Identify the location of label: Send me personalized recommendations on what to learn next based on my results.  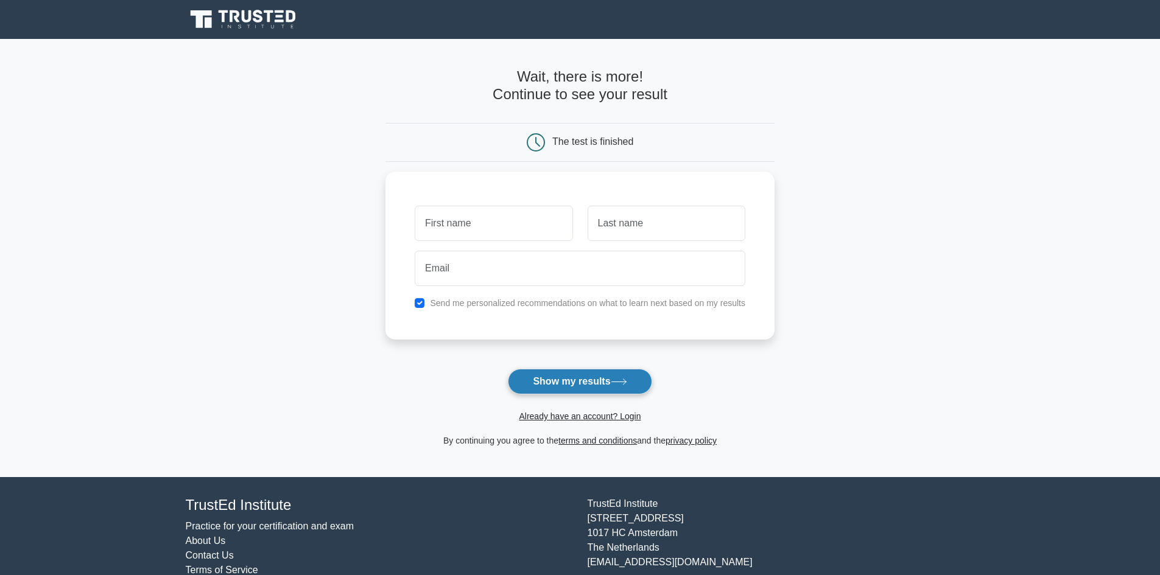
(587, 303).